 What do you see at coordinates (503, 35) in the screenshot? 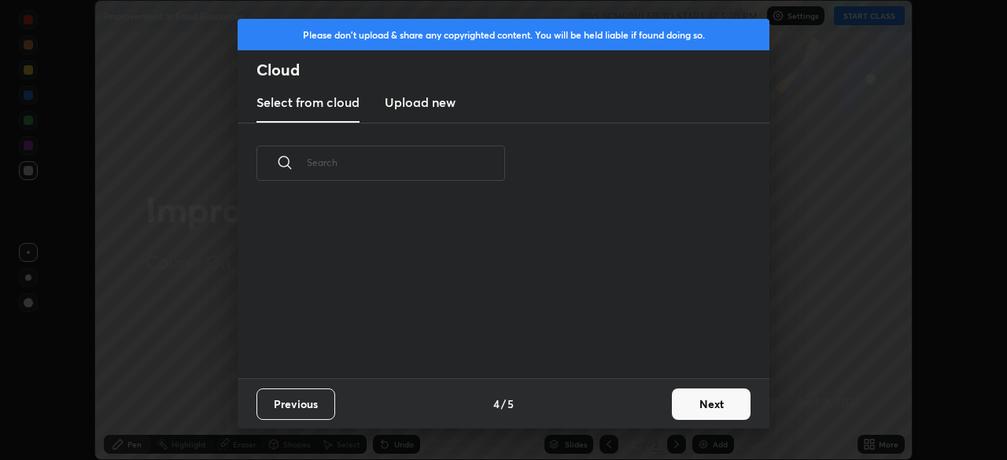
I see `div: Please don't upload & share any copyrighted content. You will be held liable if found doing so.` at bounding box center [503, 35].